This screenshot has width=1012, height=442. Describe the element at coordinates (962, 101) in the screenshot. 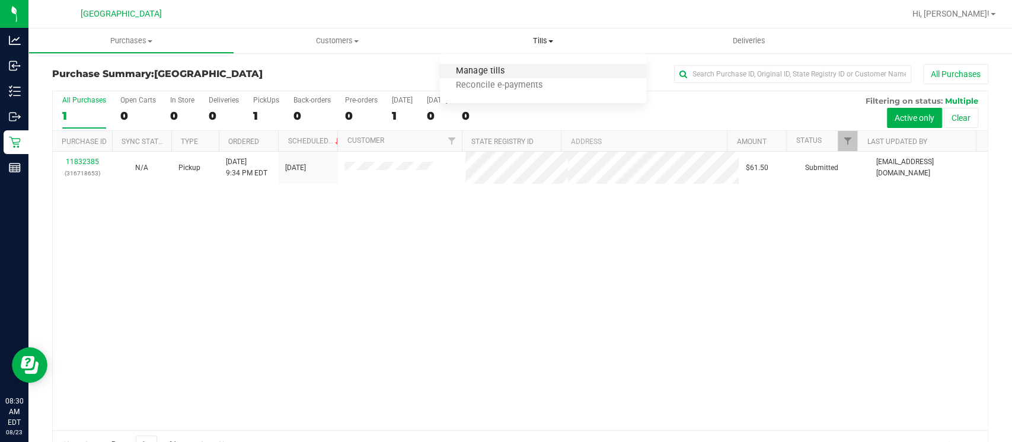

I see `span: Multiple` at that location.